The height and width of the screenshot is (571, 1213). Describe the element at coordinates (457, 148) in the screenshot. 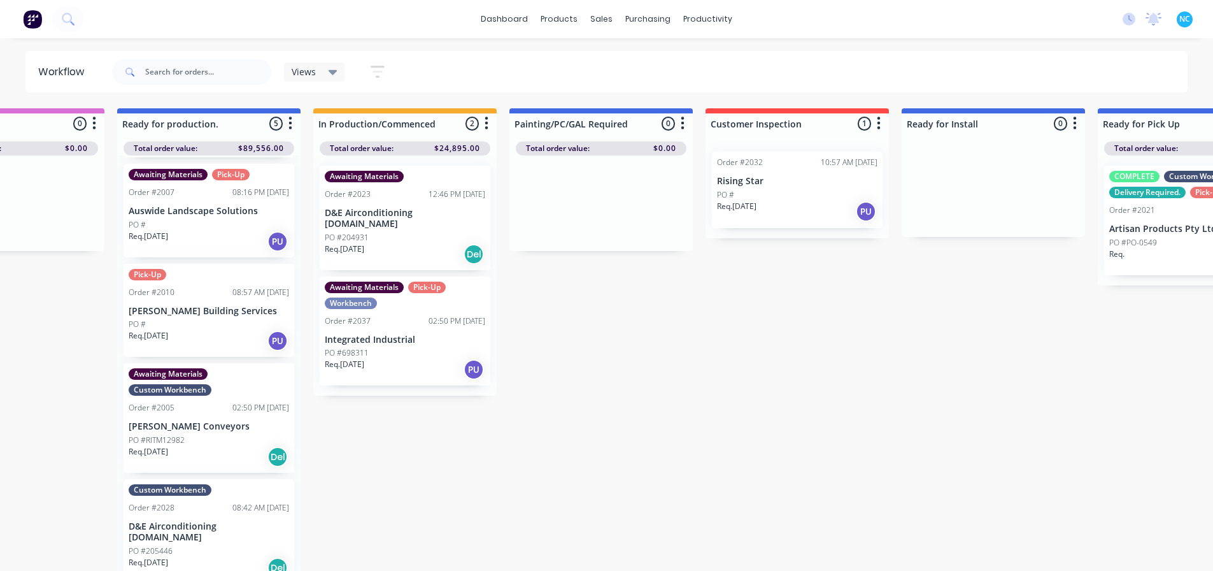

I see `span: $24,895.00` at that location.